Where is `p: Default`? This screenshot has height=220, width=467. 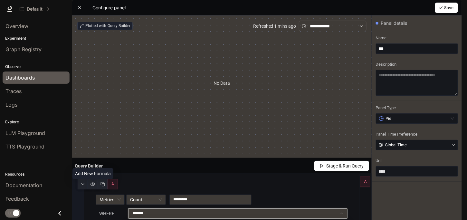 p: Default is located at coordinates (34, 9).